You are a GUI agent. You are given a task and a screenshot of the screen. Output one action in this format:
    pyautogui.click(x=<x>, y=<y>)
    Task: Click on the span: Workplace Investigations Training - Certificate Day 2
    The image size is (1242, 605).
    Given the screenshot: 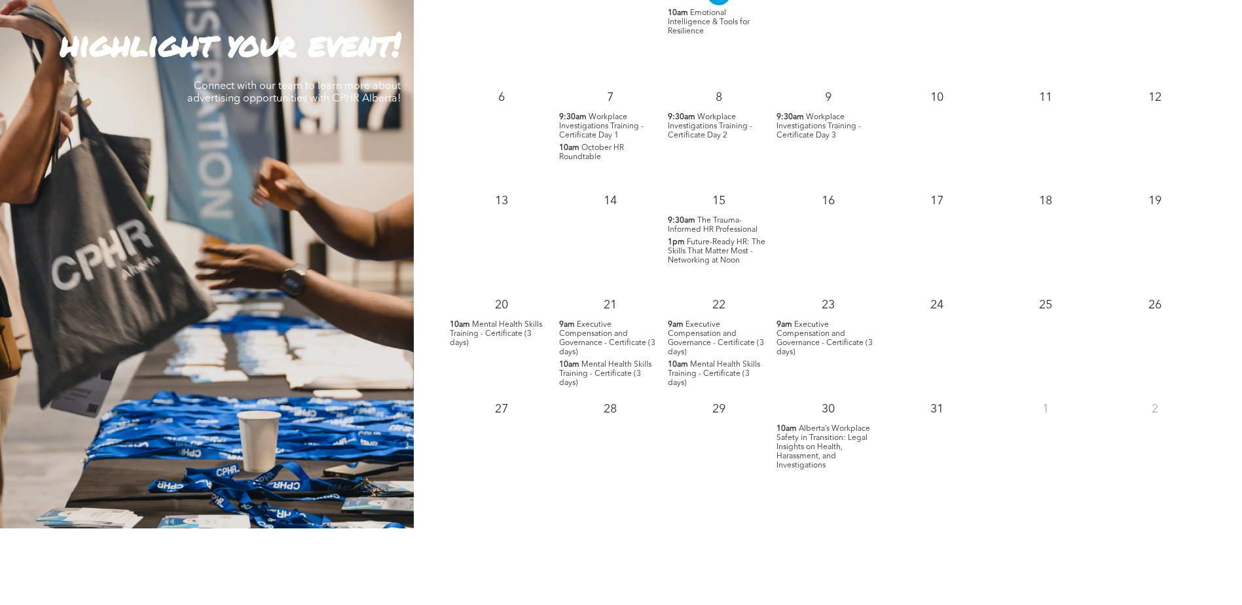 What is the action you would take?
    pyautogui.click(x=710, y=126)
    